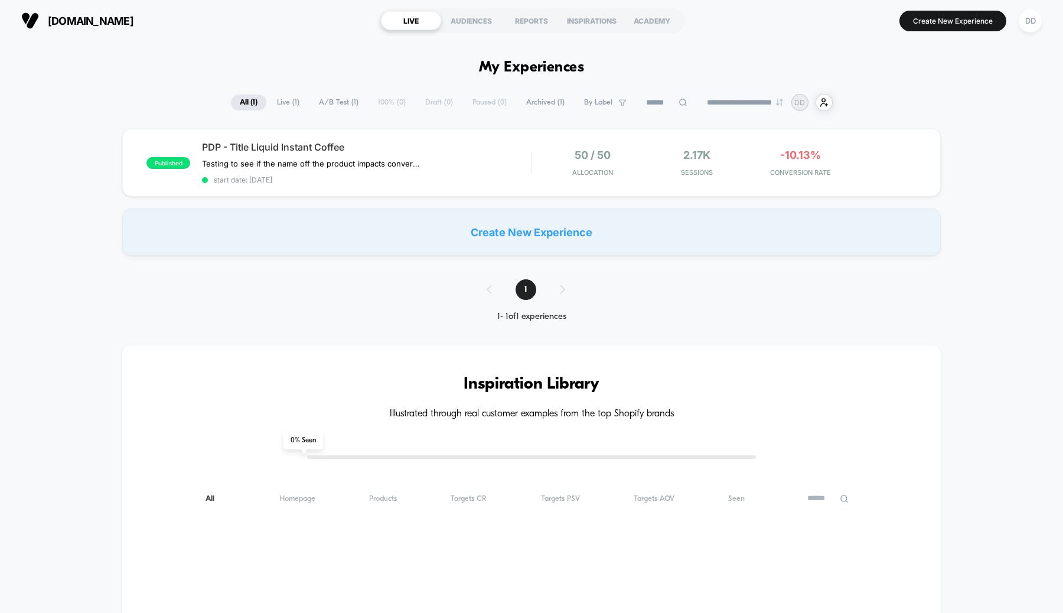  Describe the element at coordinates (532, 232) in the screenshot. I see `div: Create New Experience` at that location.